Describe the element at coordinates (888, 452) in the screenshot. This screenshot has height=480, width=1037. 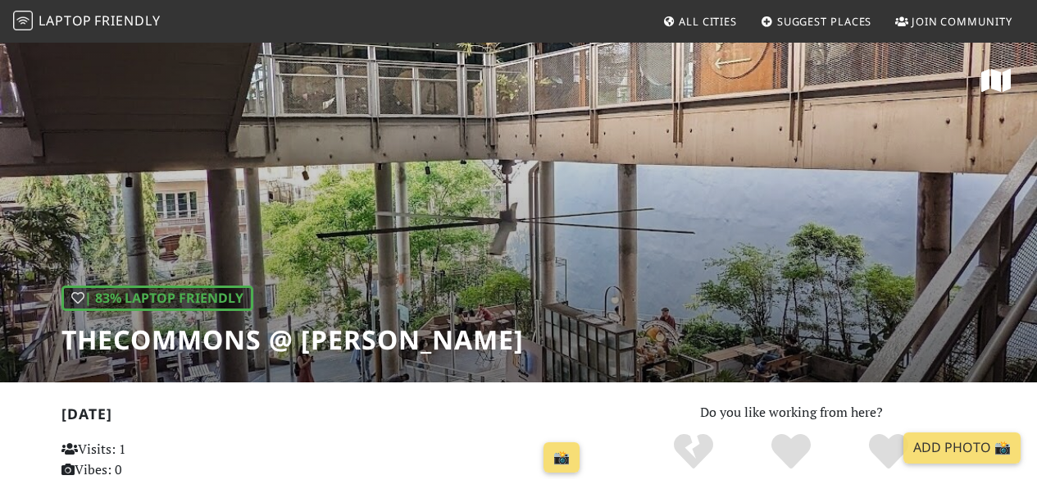
I see `div: Definitely!` at that location.